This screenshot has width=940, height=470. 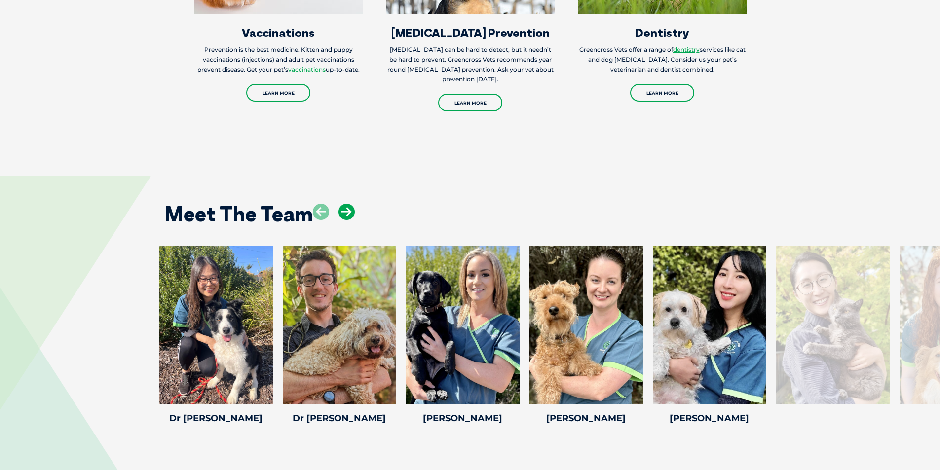 I want to click on h3: Dentistry, so click(x=662, y=33).